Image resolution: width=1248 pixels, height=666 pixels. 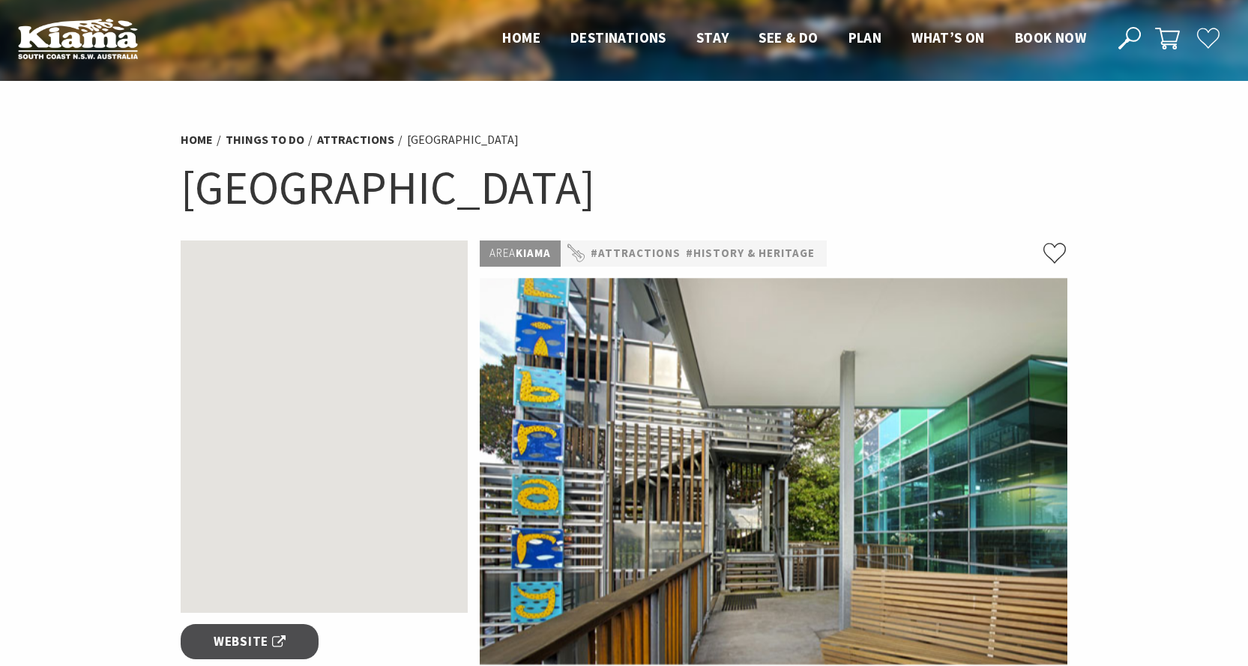 I want to click on span: Book now, so click(x=1050, y=37).